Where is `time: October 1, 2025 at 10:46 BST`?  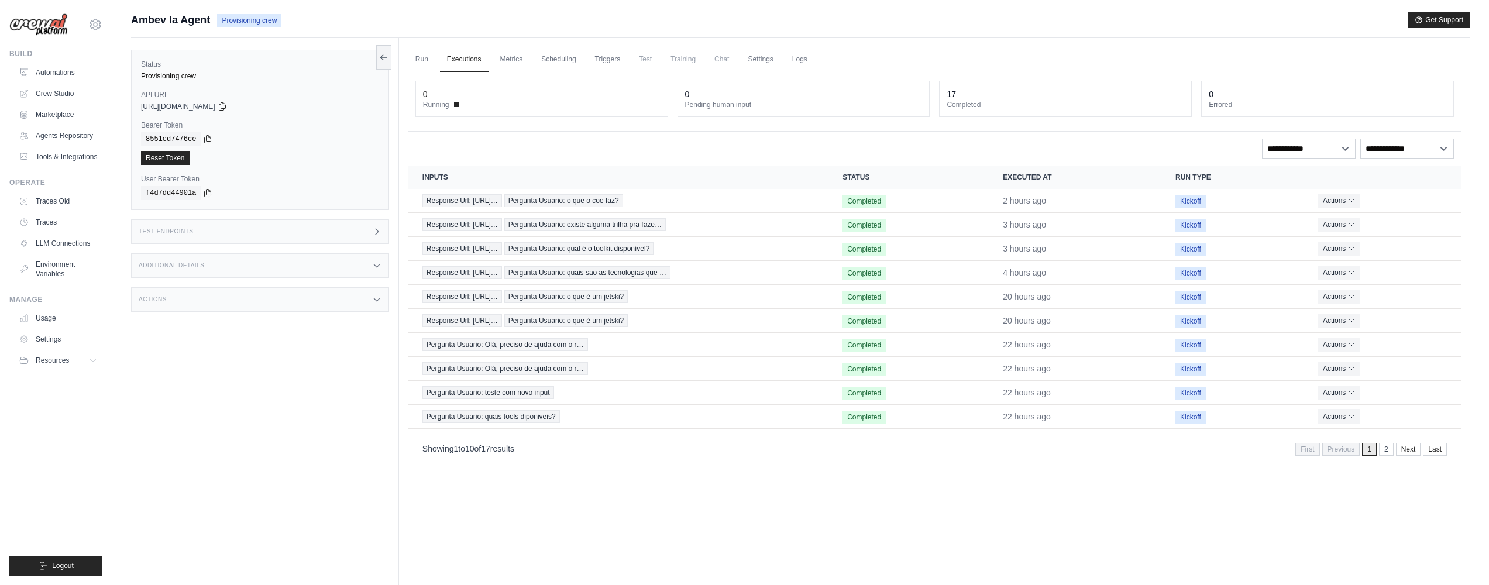 time: October 1, 2025 at 10:46 BST is located at coordinates (1025, 225).